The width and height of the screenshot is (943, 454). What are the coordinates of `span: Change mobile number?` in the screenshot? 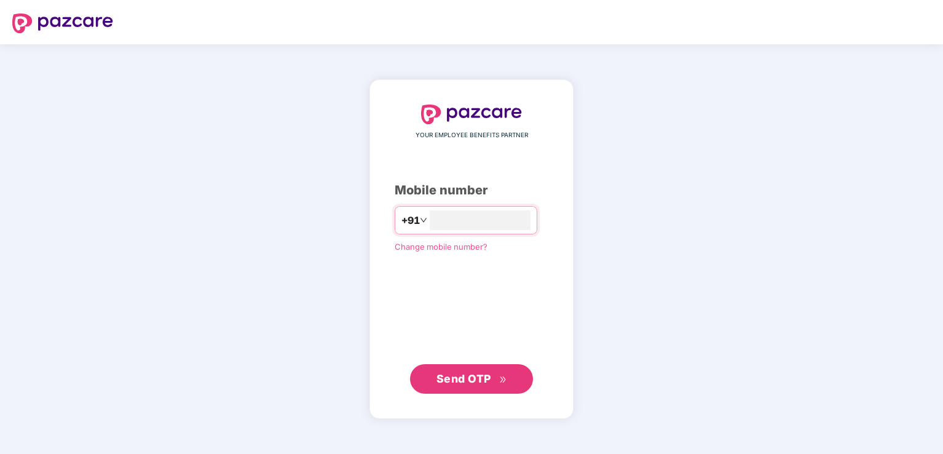 It's located at (441, 246).